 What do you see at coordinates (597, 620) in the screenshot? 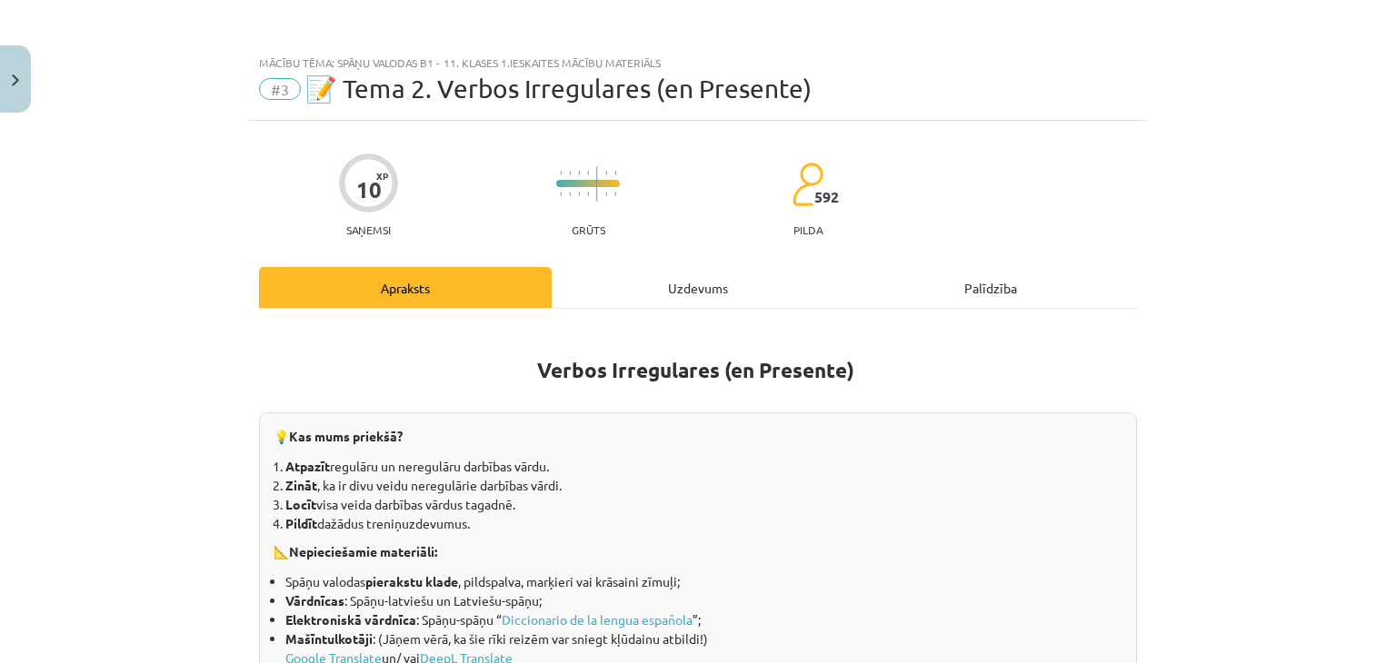
I see `a: Diccionario de la lengua española` at bounding box center [597, 620].